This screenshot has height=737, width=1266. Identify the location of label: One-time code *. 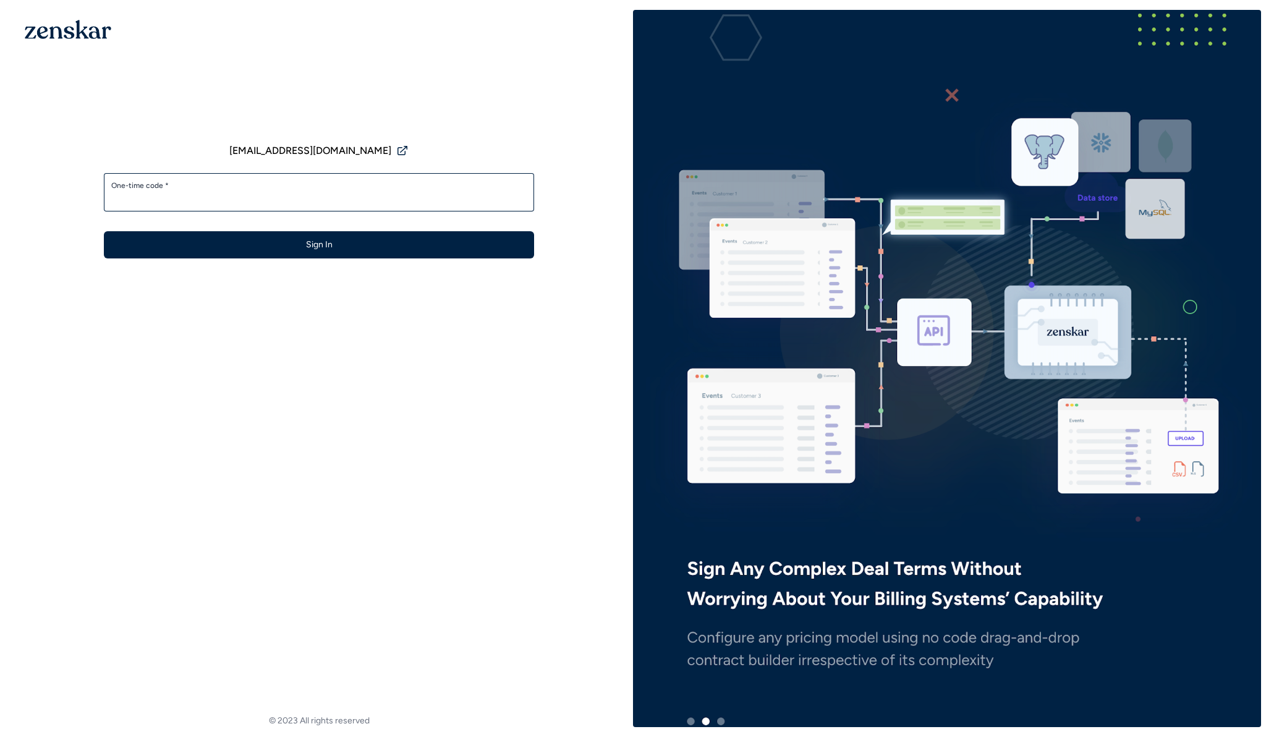
(319, 185).